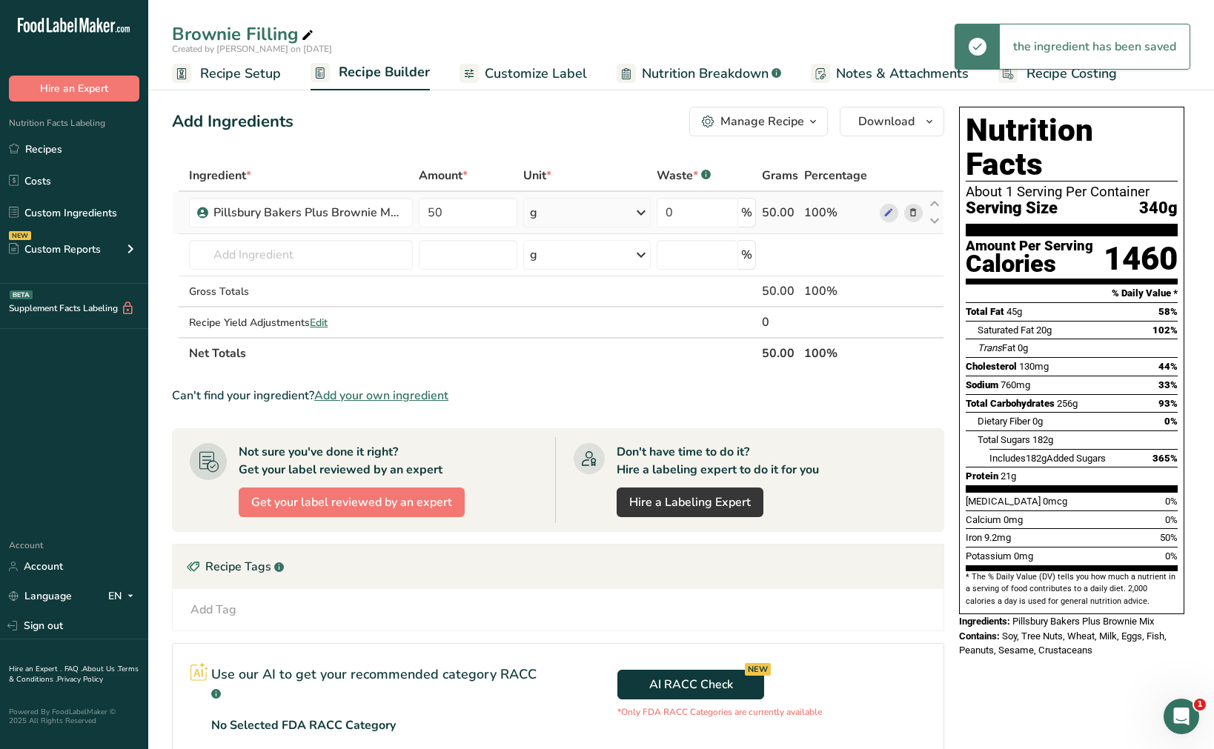 The height and width of the screenshot is (749, 1214). Describe the element at coordinates (902, 73) in the screenshot. I see `span: Notes & Attachments` at that location.